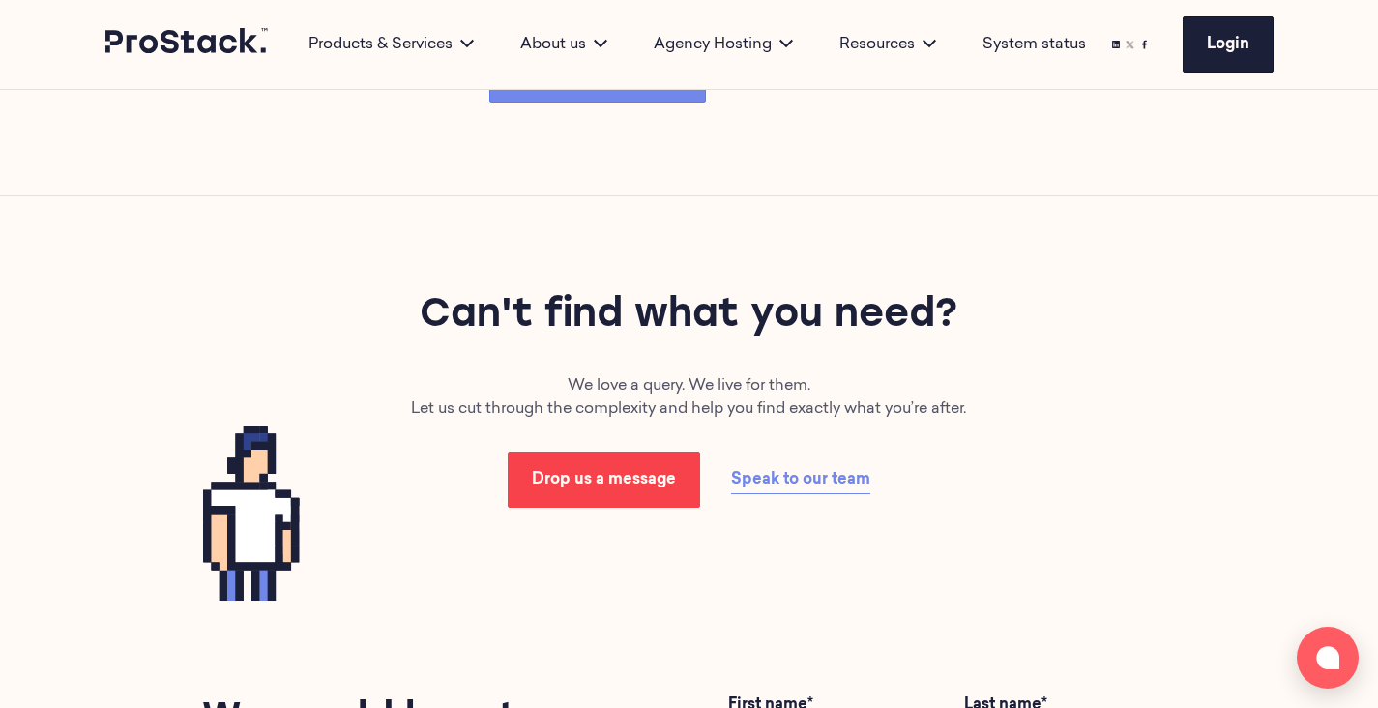  I want to click on a: Speak to our team, so click(801, 480).